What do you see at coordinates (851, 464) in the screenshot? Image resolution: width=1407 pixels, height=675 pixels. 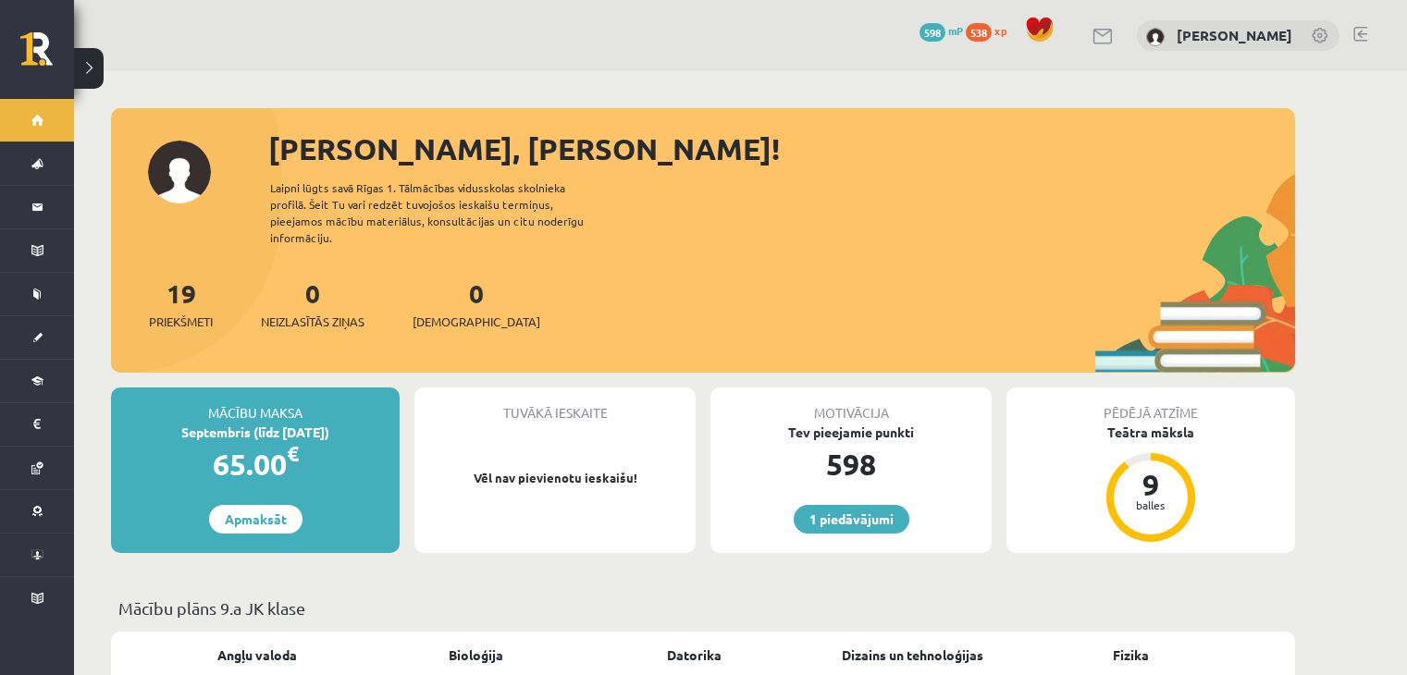 I see `div: 598` at bounding box center [851, 464].